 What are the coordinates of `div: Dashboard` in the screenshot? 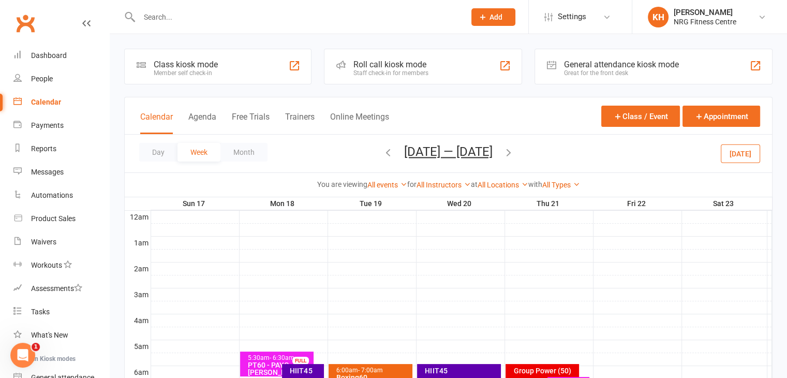 It's located at (49, 55).